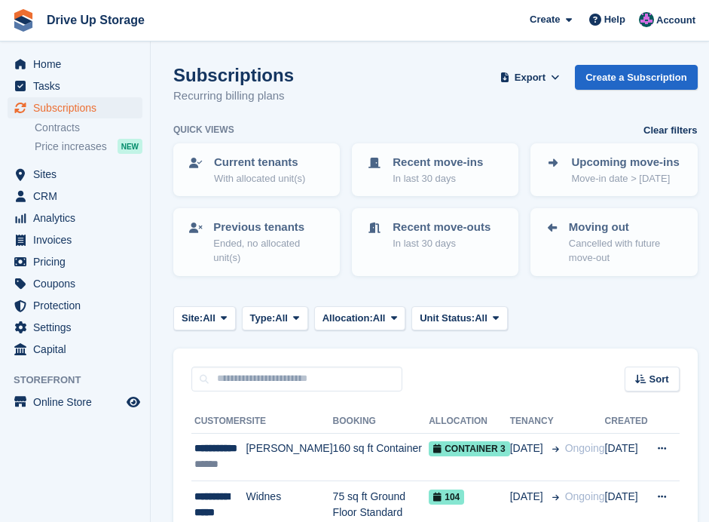 Image resolution: width=709 pixels, height=522 pixels. Describe the element at coordinates (78, 174) in the screenshot. I see `span: Sites` at that location.